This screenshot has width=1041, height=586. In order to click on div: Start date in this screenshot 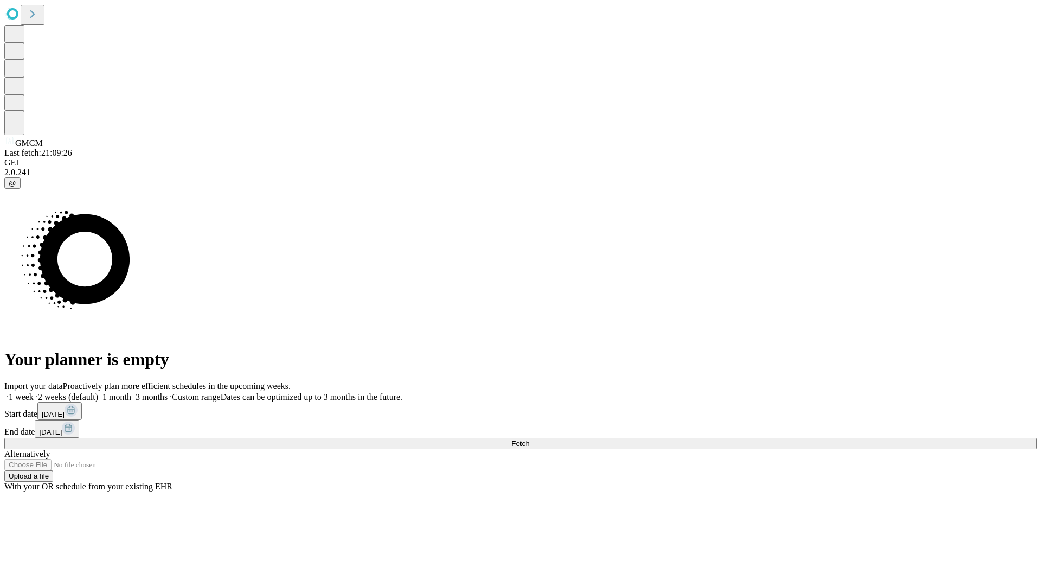, I will do `click(521, 411)`.